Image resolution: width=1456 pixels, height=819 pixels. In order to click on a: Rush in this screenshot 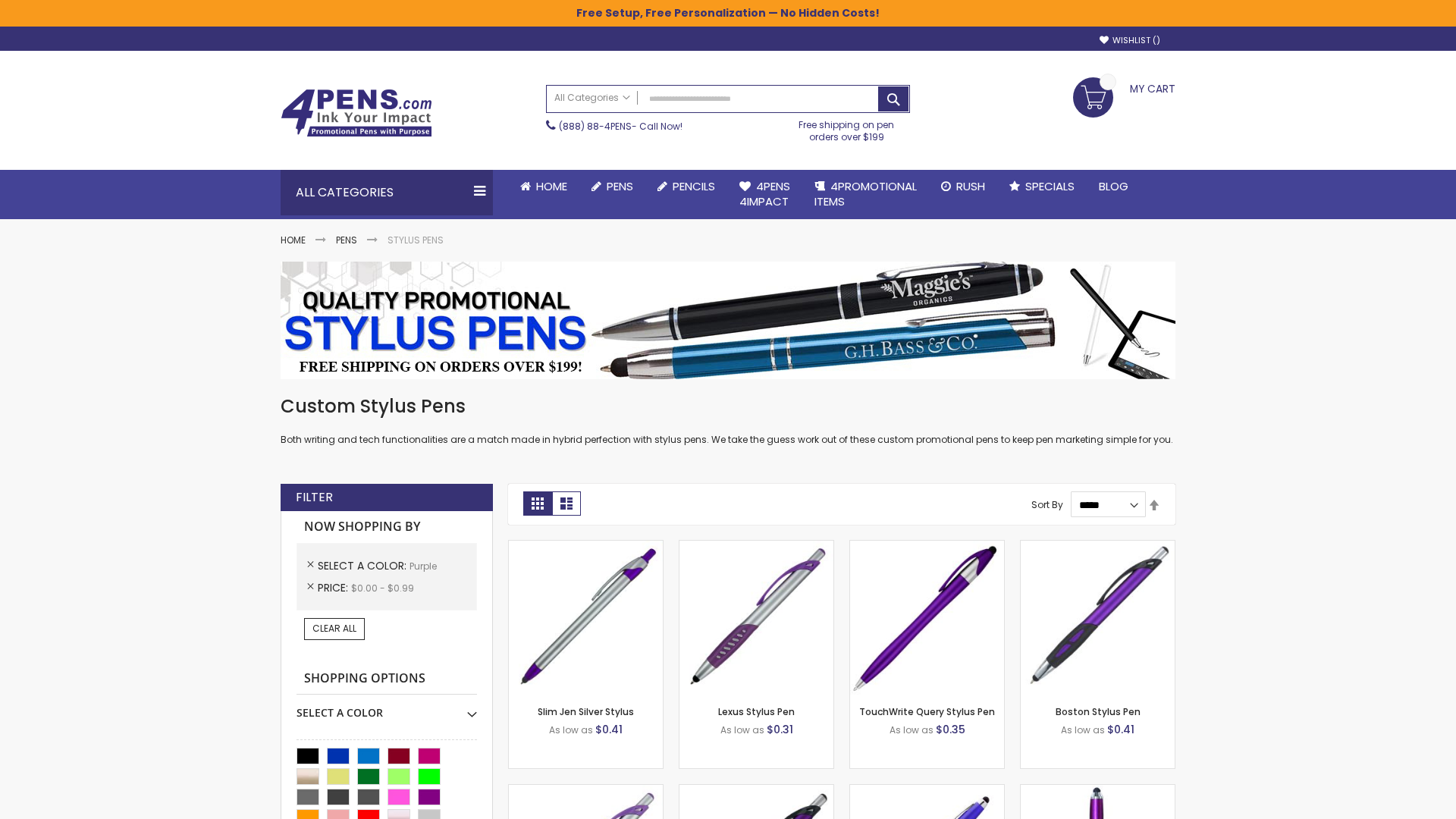, I will do `click(963, 186)`.